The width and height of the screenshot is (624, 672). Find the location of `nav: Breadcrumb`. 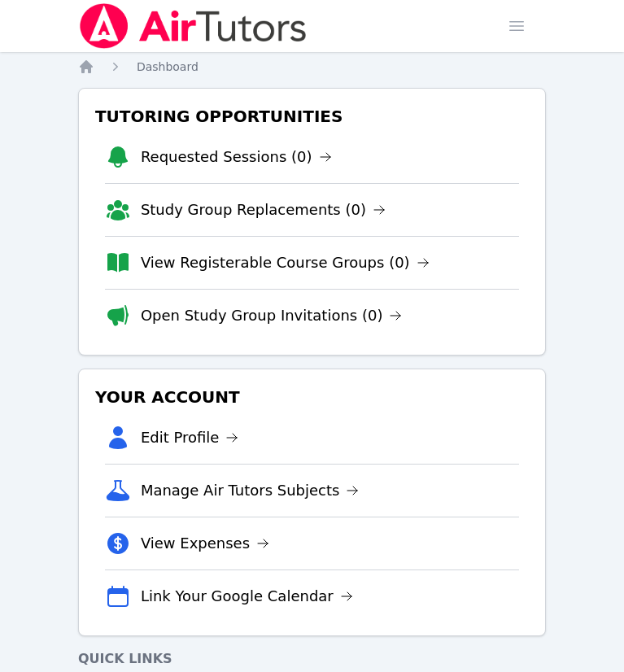

nav: Breadcrumb is located at coordinates (311, 67).